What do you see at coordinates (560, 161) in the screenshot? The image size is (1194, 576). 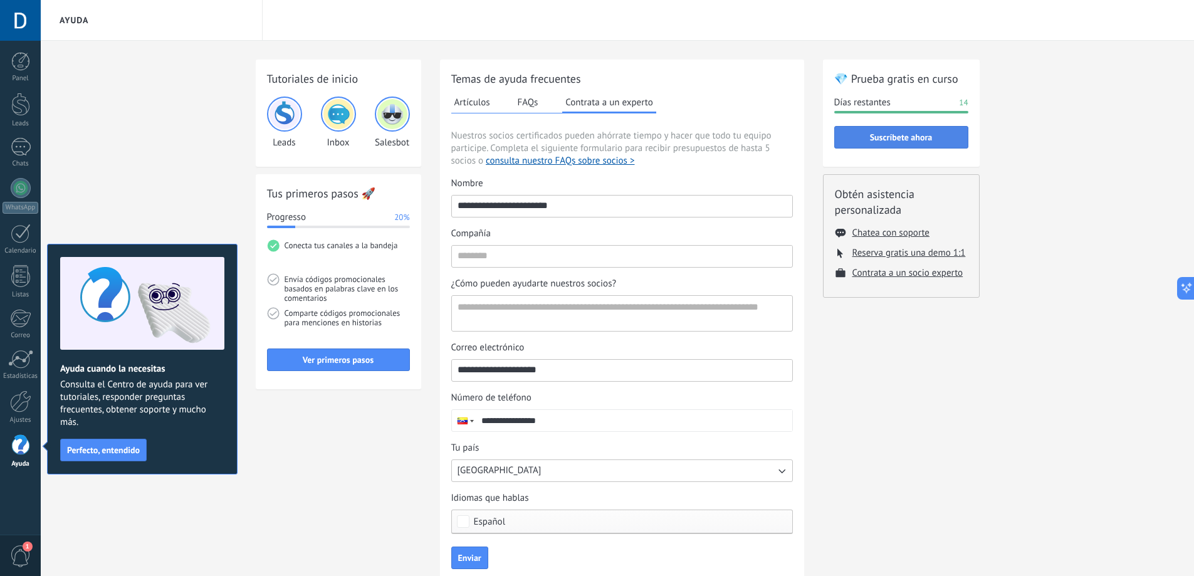 I see `button: consulta nuestro FAQs sobre socios >` at bounding box center [560, 161].